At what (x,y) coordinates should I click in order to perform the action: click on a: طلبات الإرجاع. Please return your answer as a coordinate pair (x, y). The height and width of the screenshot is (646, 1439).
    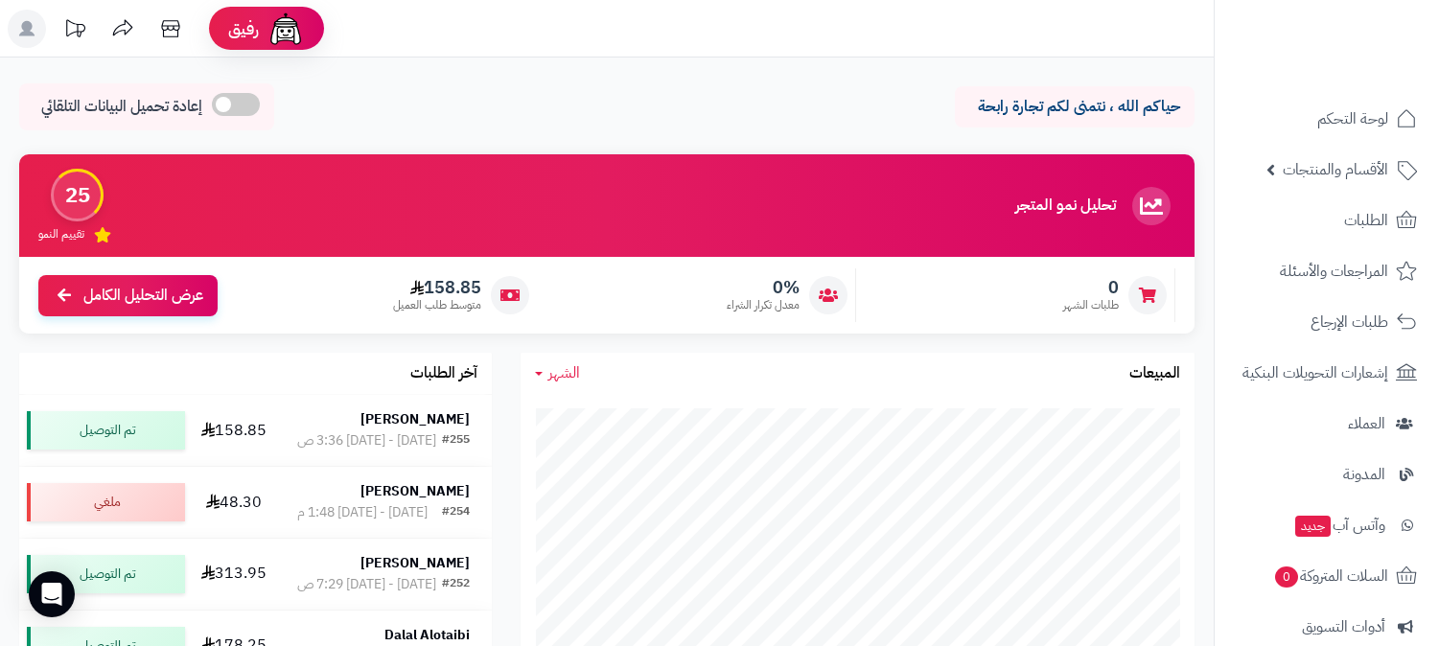
    Looking at the image, I should click on (1327, 322).